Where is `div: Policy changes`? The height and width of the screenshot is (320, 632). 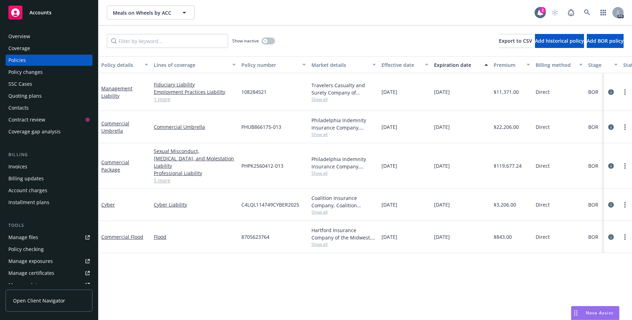 div: Policy changes is located at coordinates (26, 72).